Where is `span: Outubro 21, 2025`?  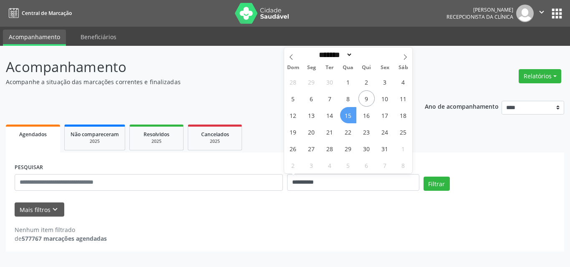 span: Outubro 21, 2025 is located at coordinates (329, 132).